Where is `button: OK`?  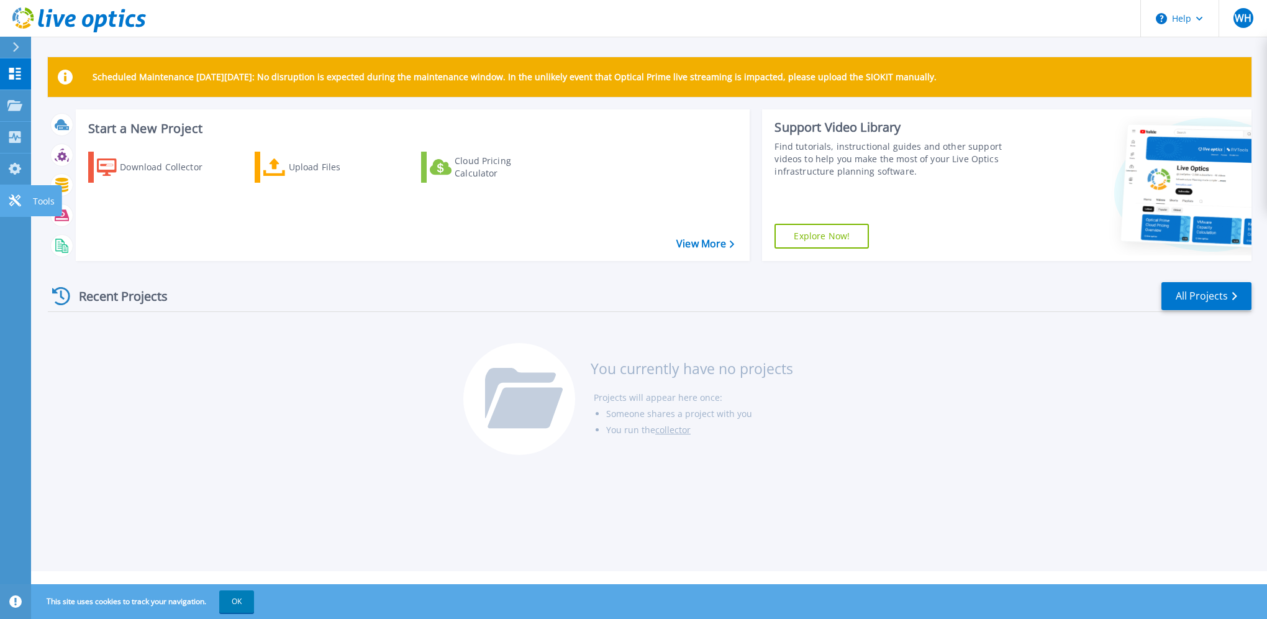
button: OK is located at coordinates (237, 601).